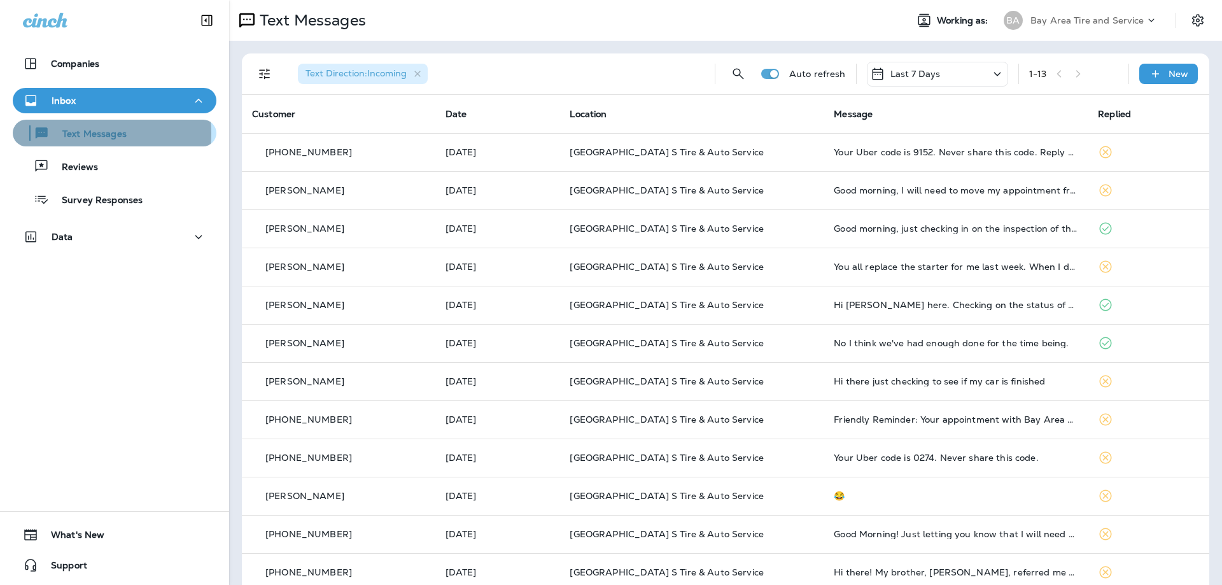  What do you see at coordinates (955, 267) in the screenshot?
I see `div: You all replace the starter for me last week. When I drove home the engine light came on. When I ...` at bounding box center [955, 267].